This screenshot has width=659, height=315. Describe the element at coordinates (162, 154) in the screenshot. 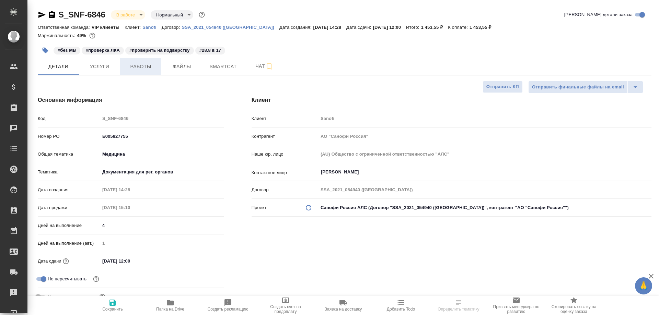

I see `div: Медицина` at that location.